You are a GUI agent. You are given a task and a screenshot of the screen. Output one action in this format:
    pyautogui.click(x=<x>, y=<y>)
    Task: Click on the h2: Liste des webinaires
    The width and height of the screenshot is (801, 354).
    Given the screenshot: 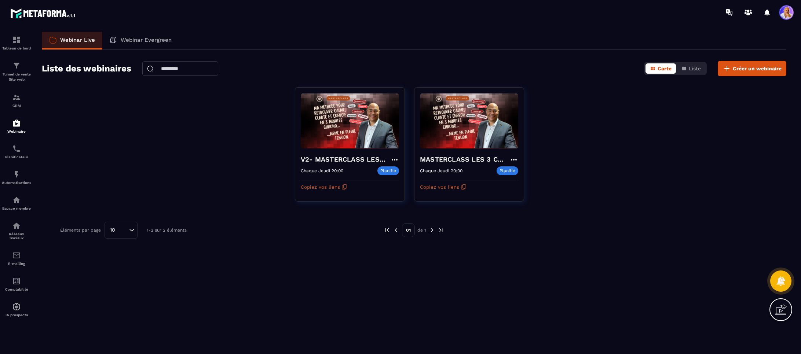 What is the action you would take?
    pyautogui.click(x=87, y=69)
    